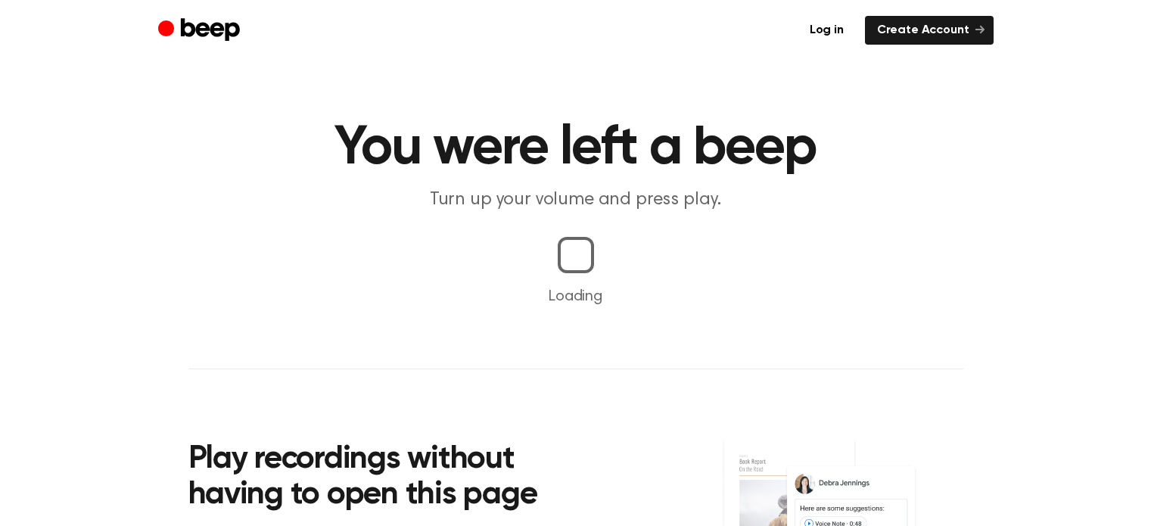 Image resolution: width=1151 pixels, height=526 pixels. I want to click on a: Beep, so click(201, 30).